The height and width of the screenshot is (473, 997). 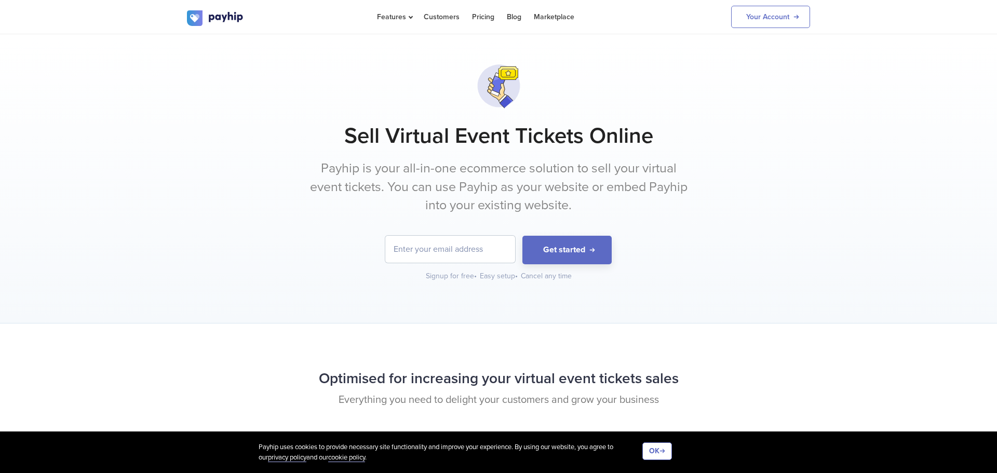 I want to click on a: cookie policy, so click(x=346, y=457).